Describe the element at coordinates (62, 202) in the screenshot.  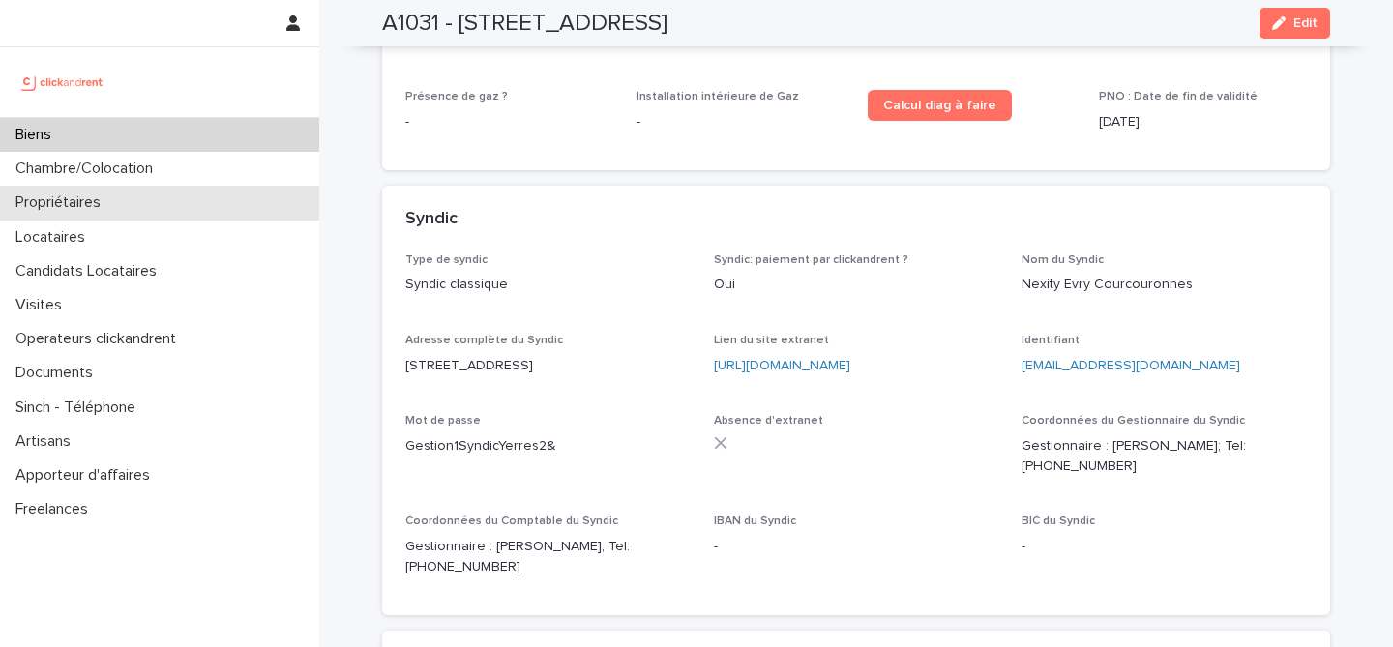
I see `p: Propriétaires` at that location.